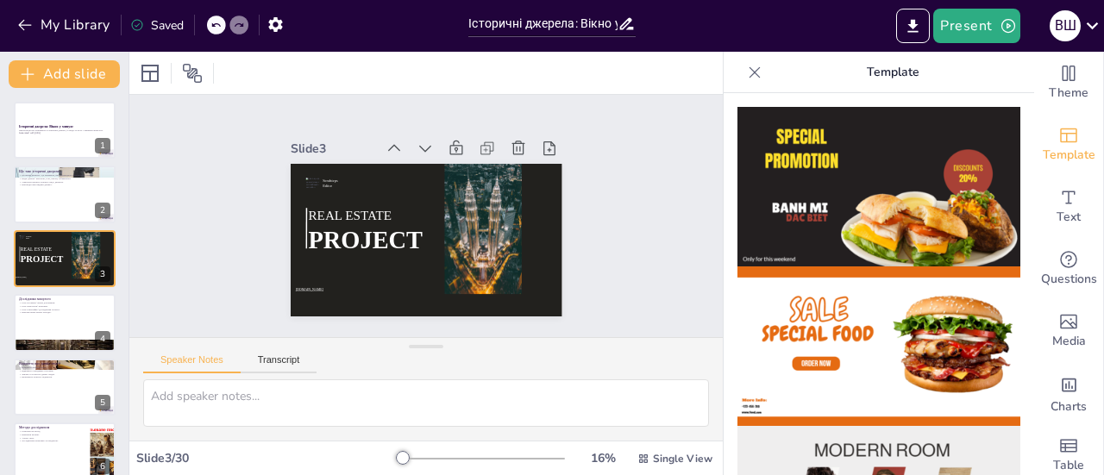 This screenshot has width=1104, height=475. I want to click on p: Роль істориків: аналіз документів., so click(65, 304).